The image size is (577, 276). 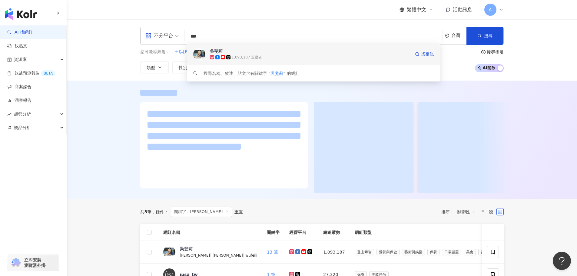 I want to click on span: 您可能感興趣：, so click(x=155, y=52).